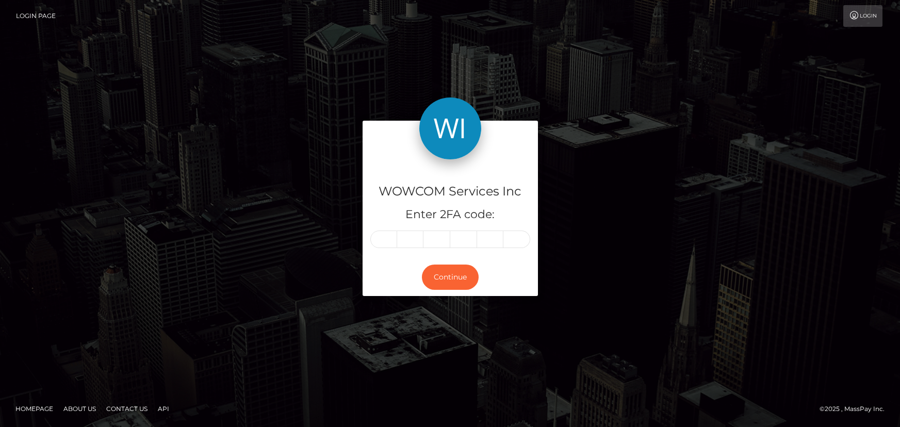  Describe the element at coordinates (127, 409) in the screenshot. I see `a: Contact Us` at that location.